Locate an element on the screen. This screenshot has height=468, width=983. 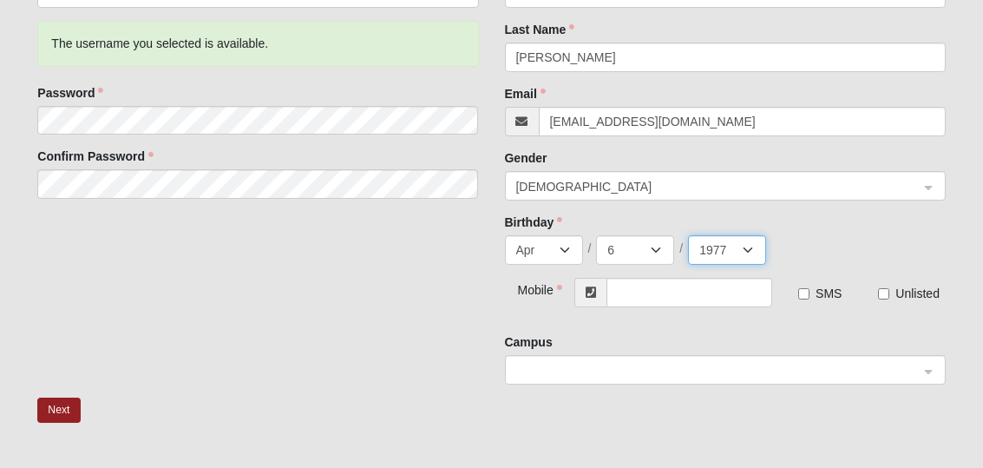
label: Password is located at coordinates (70, 93).